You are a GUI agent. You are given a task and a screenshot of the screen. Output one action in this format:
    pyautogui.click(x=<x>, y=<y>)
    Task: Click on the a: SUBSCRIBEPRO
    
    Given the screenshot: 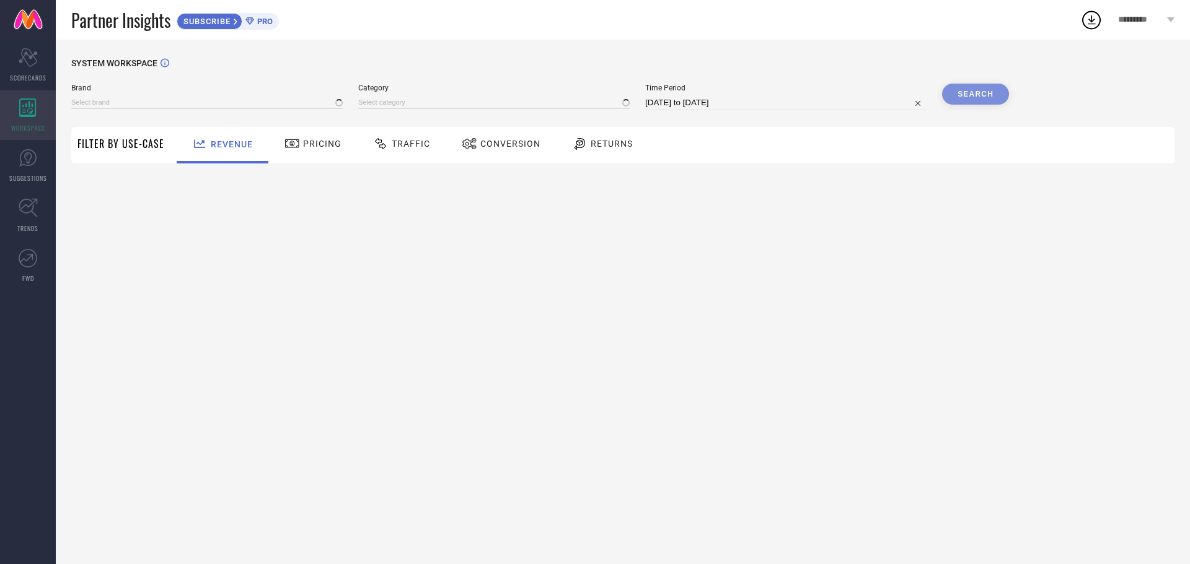 What is the action you would take?
    pyautogui.click(x=227, y=20)
    